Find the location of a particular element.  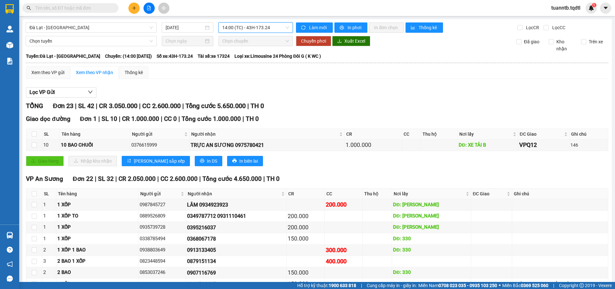

span: CC 0 is located at coordinates (171, 119).